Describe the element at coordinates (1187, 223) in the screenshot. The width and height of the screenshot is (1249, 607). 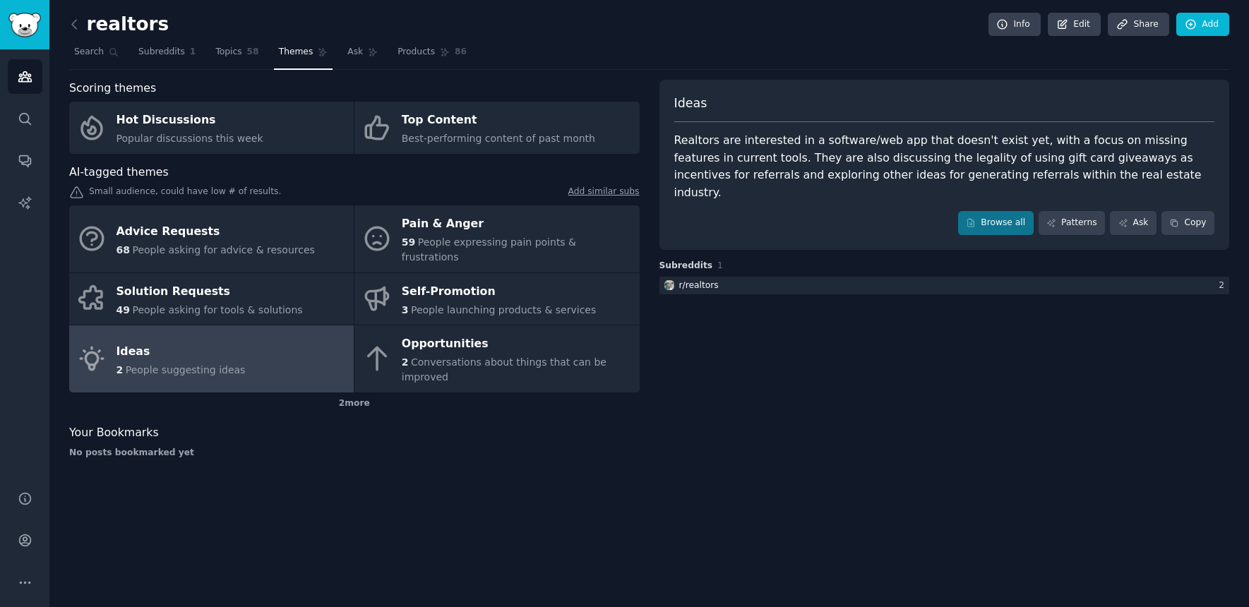
I see `button: Copy` at that location.